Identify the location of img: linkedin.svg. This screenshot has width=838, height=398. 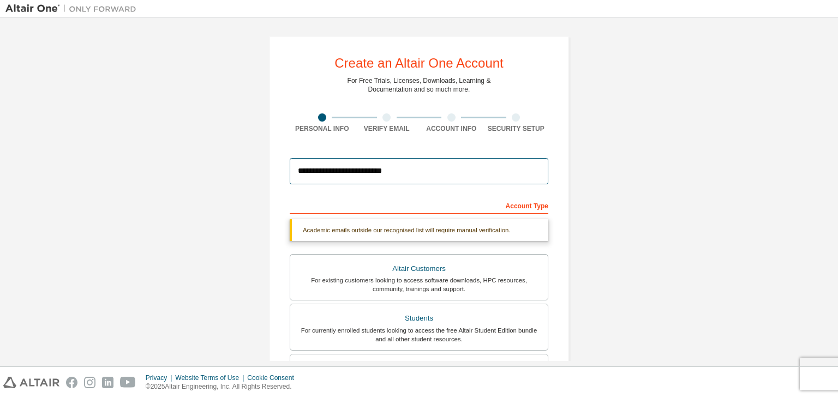
(107, 382).